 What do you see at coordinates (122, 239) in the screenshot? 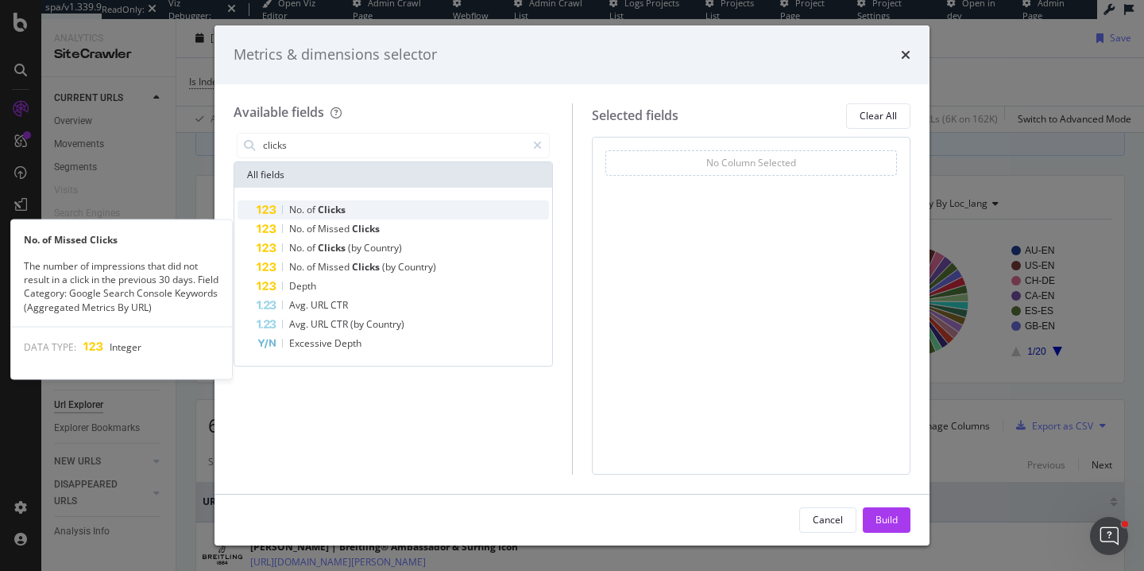
I see `div: No. of Missed Clicks` at bounding box center [122, 239].